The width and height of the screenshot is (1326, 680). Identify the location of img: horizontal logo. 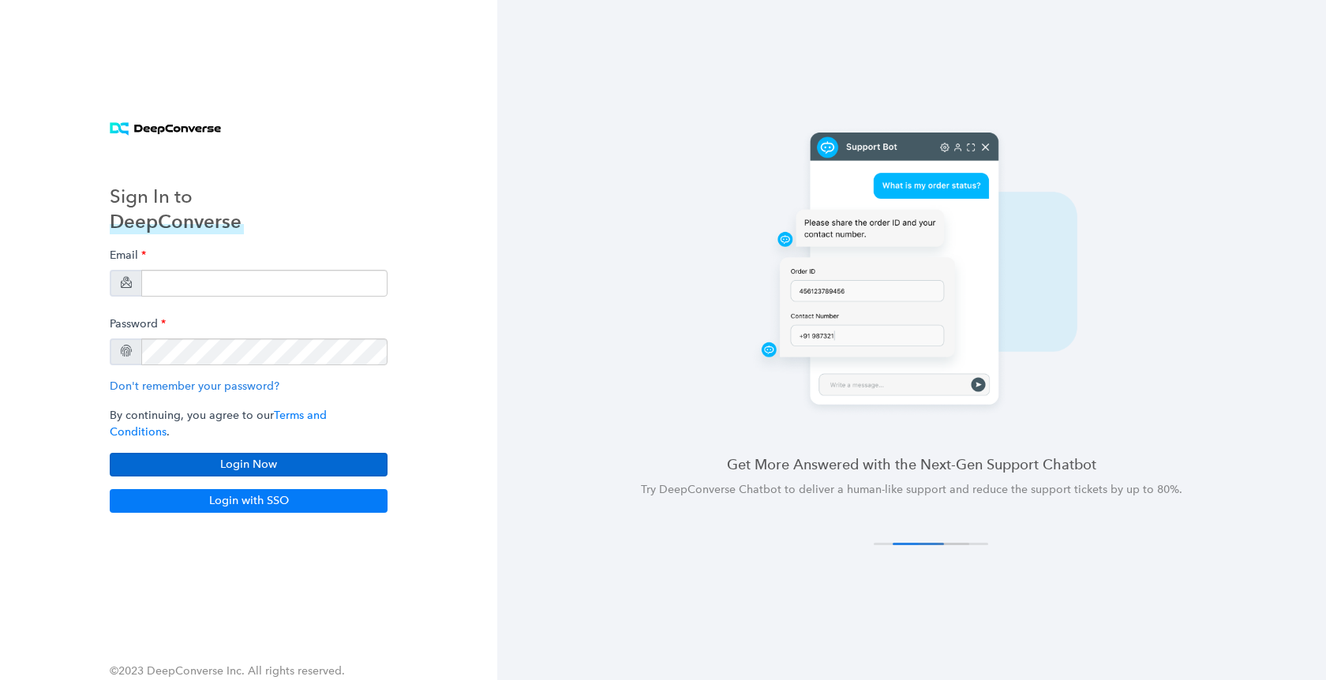
(165, 129).